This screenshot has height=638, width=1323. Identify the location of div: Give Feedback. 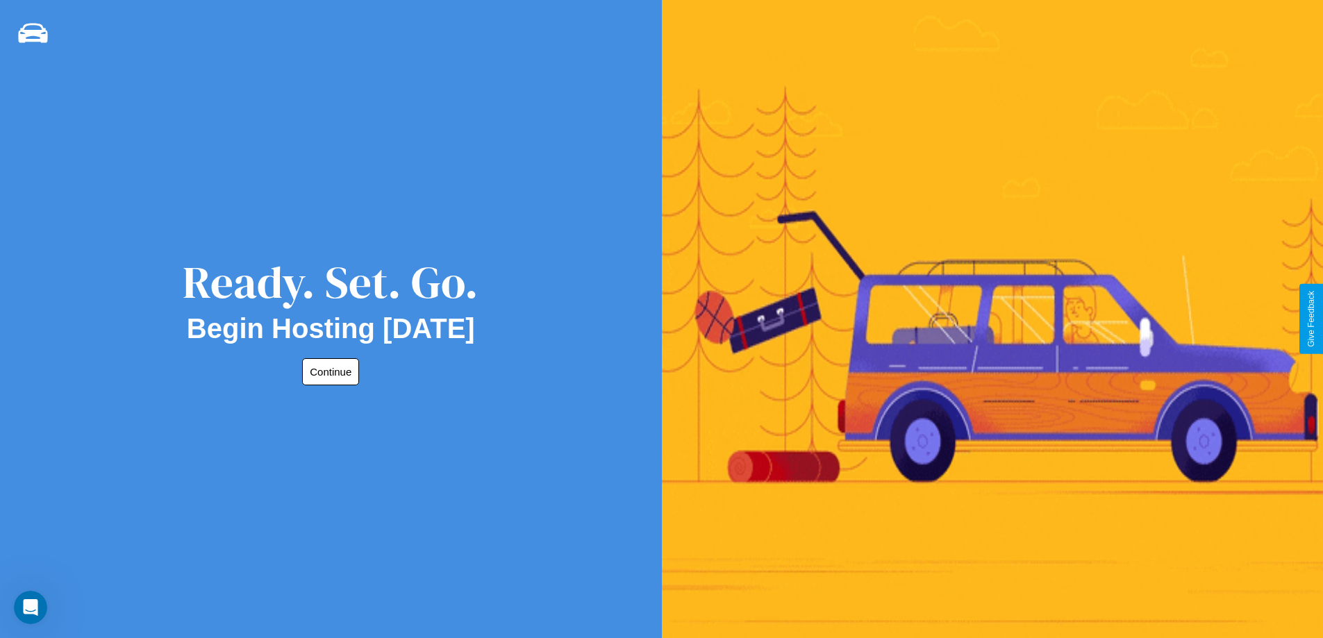
(1311, 319).